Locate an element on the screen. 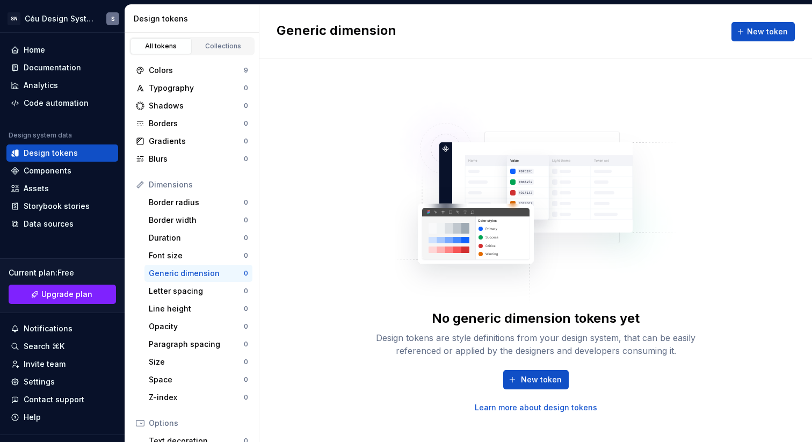  div: Gradients is located at coordinates (196, 141).